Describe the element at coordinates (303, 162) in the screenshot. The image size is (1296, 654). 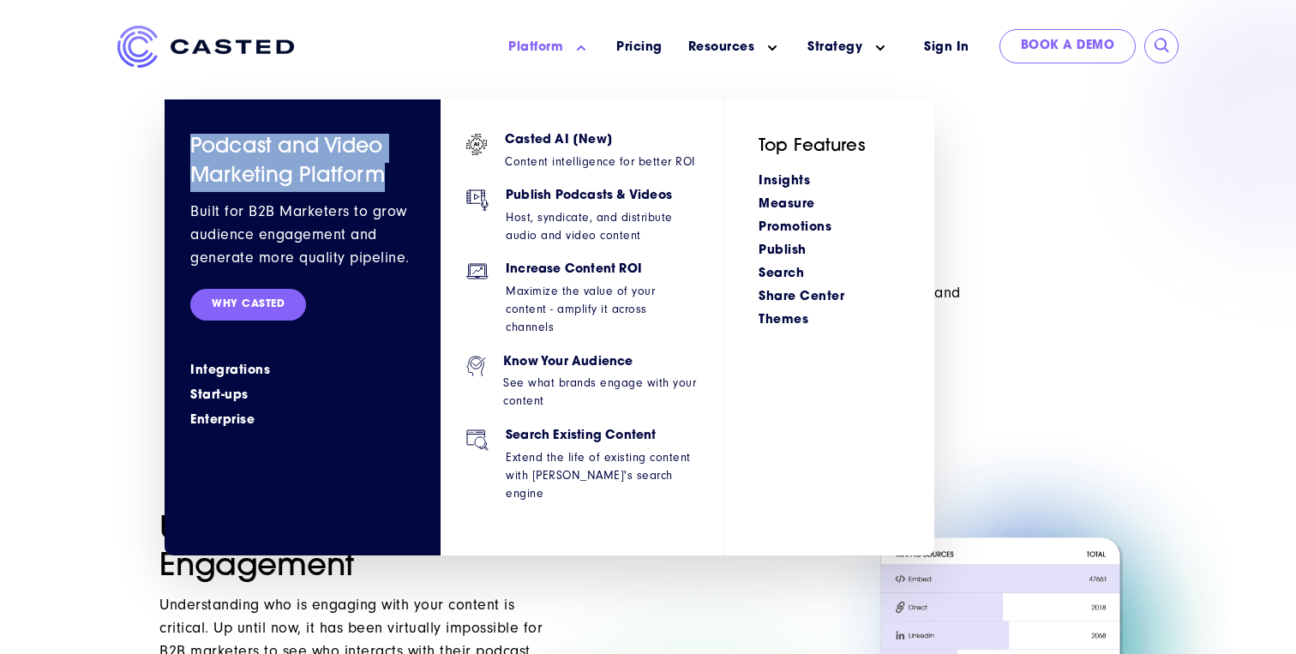
I see `h4: Podcast and Video Marketing Platform` at that location.